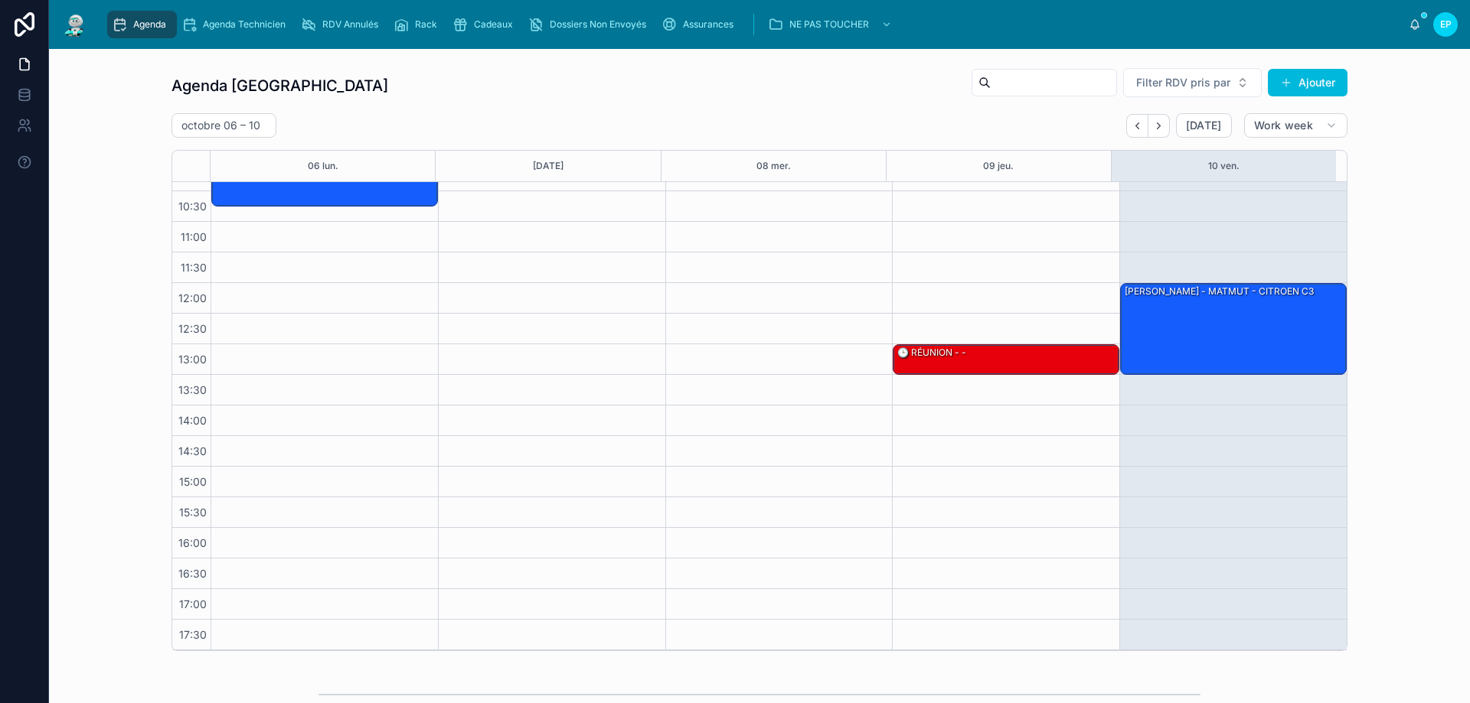  What do you see at coordinates (192, 206) in the screenshot?
I see `span: 10:30` at bounding box center [192, 206].